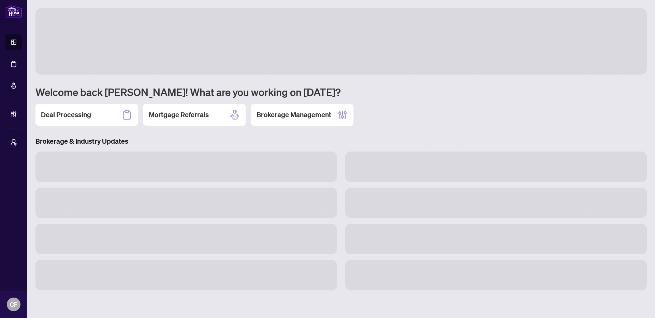  I want to click on h3: Brokerage & Industry Updates, so click(341, 141).